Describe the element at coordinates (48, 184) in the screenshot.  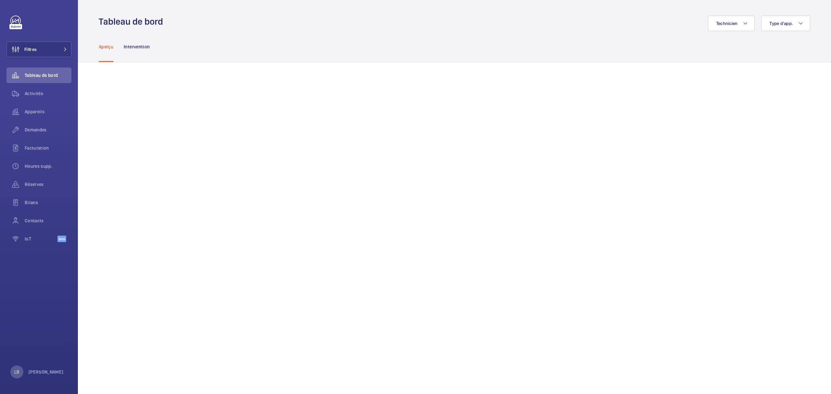
I see `span: Réserves` at that location.